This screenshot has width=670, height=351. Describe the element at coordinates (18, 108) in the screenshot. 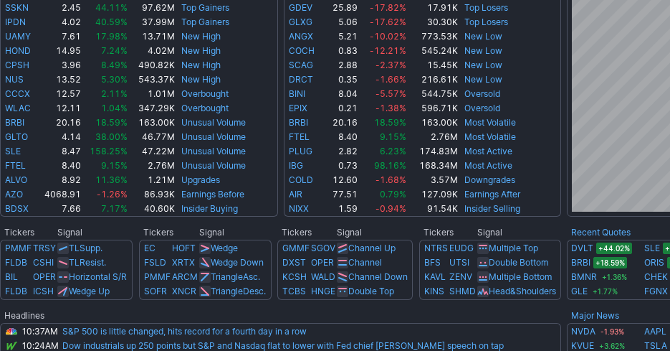

I see `a: WLAC` at that location.